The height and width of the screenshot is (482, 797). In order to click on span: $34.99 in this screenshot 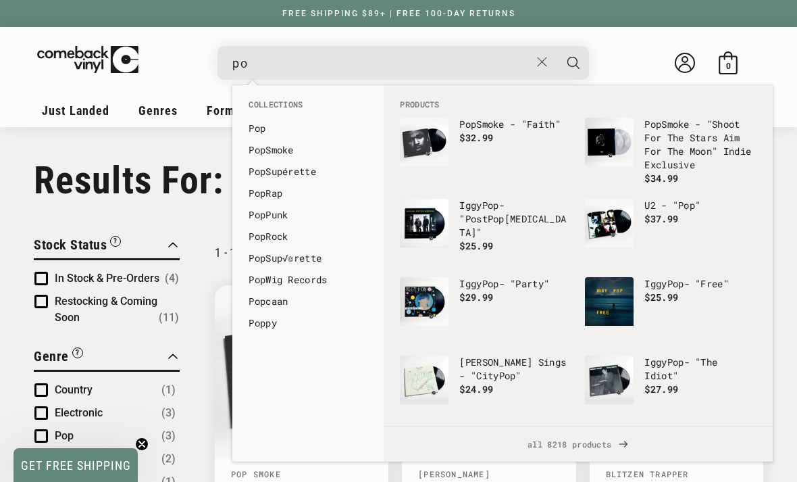, I will do `click(661, 178)`.